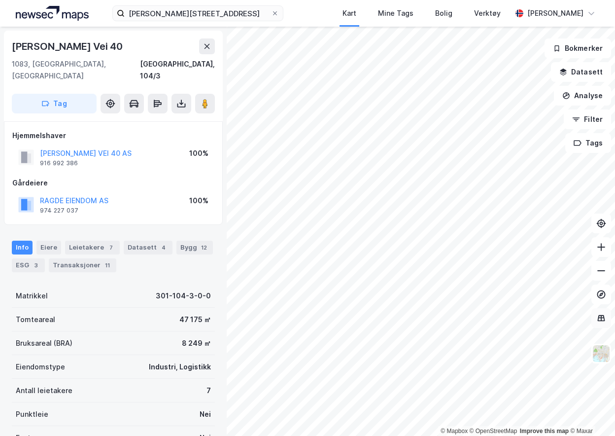 Image resolution: width=615 pixels, height=436 pixels. What do you see at coordinates (36, 265) in the screenshot?
I see `div: 3` at bounding box center [36, 265].